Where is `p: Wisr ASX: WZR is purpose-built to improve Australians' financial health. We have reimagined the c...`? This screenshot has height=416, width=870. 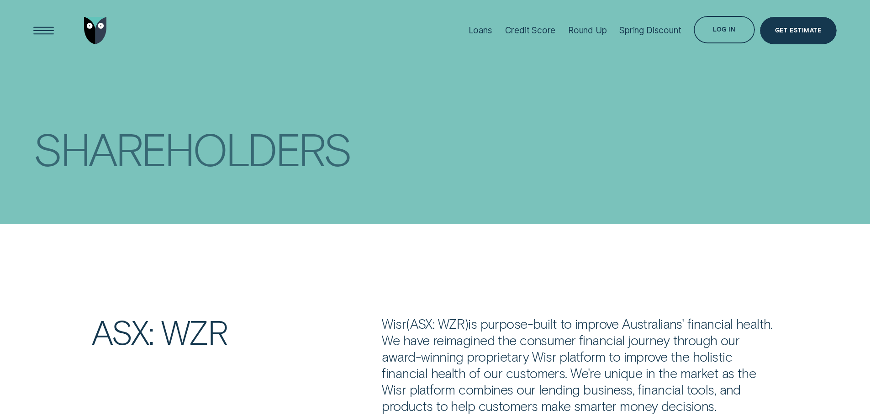 p: Wisr ASX: WZR is purpose-built to improve Australians' financial health. We have reimagined the c... is located at coordinates (580, 365).